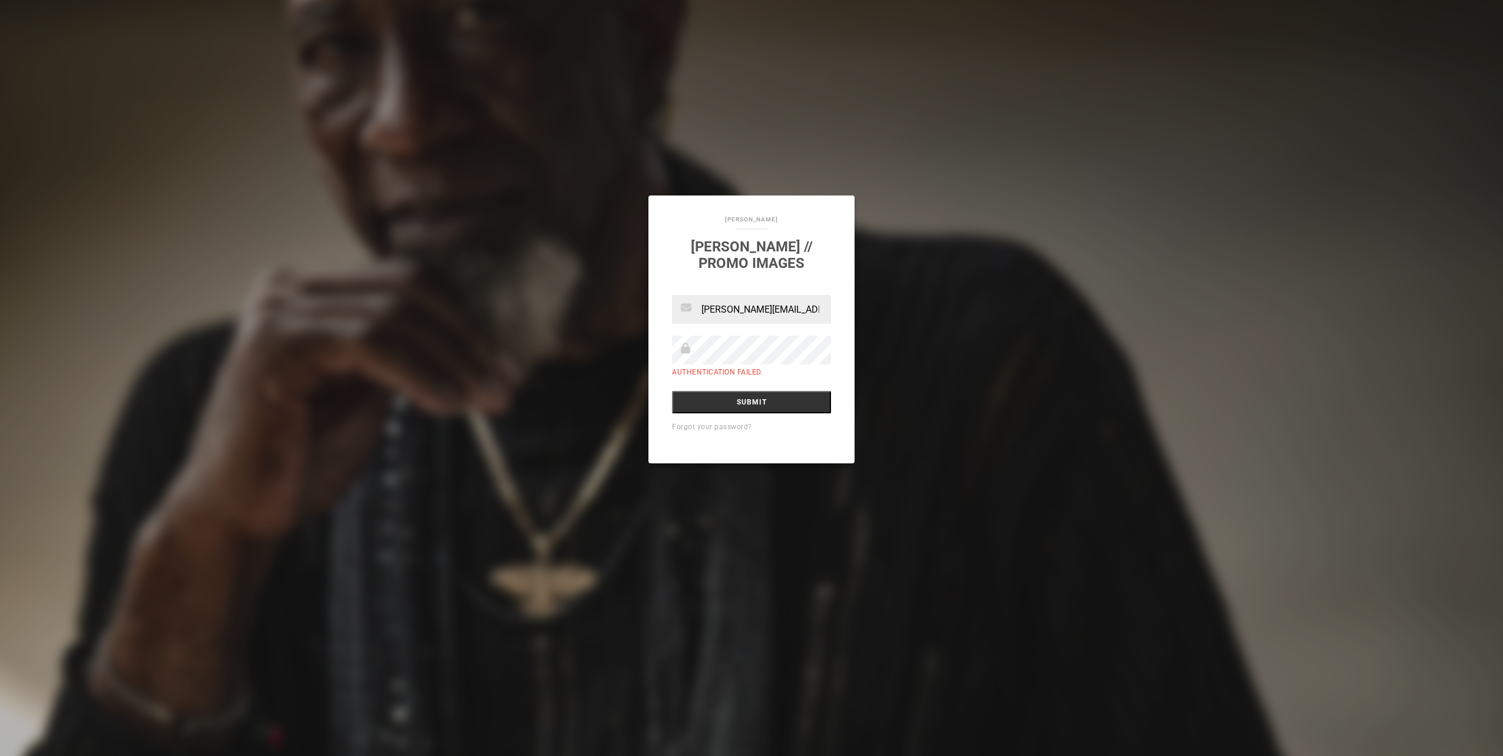 The image size is (1503, 756). What do you see at coordinates (717, 372) in the screenshot?
I see `label: Authentication failed.` at bounding box center [717, 372].